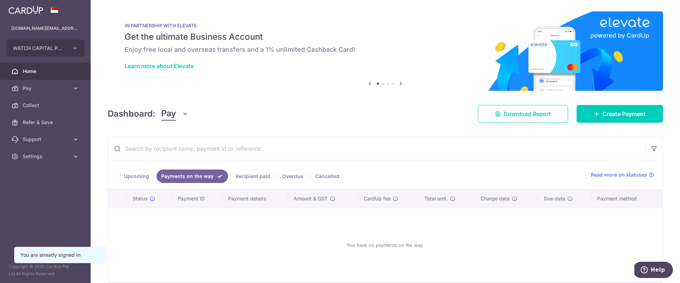 This screenshot has height=283, width=680. What do you see at coordinates (45, 48) in the screenshot?
I see `button: WATCH CAPITAL PTE. LTD.` at bounding box center [45, 48].